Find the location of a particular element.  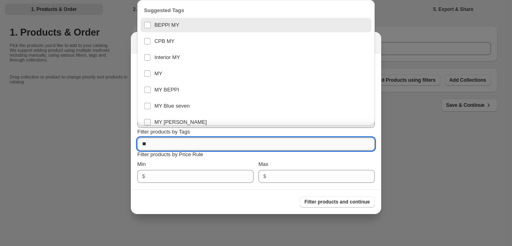

span: Filter products and continue is located at coordinates (337, 202).